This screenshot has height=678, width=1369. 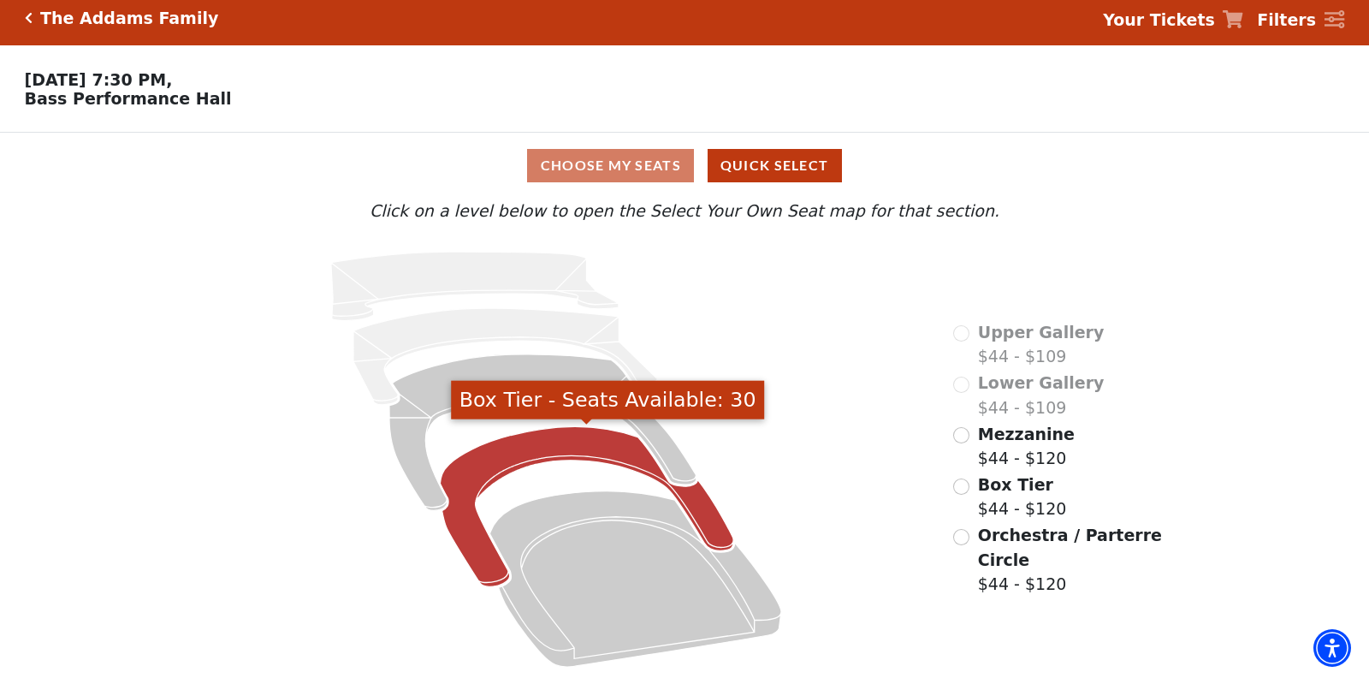 I want to click on strong: Filters, so click(x=1286, y=20).